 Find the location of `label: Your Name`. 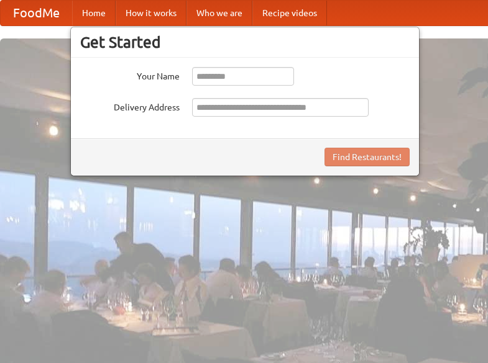

label: Your Name is located at coordinates (130, 75).